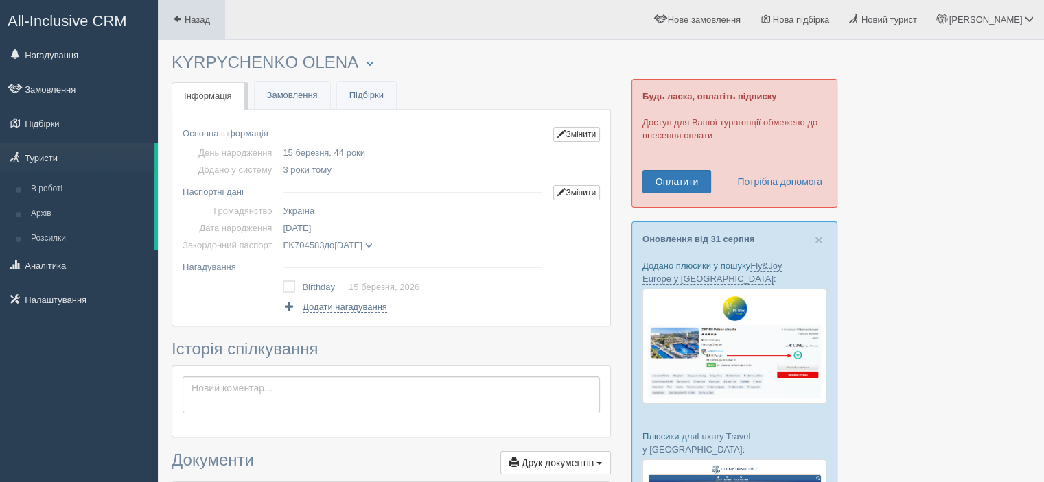 The height and width of the screenshot is (482, 1044). Describe the element at coordinates (344, 307) in the screenshot. I see `span: Додати нагадування` at that location.